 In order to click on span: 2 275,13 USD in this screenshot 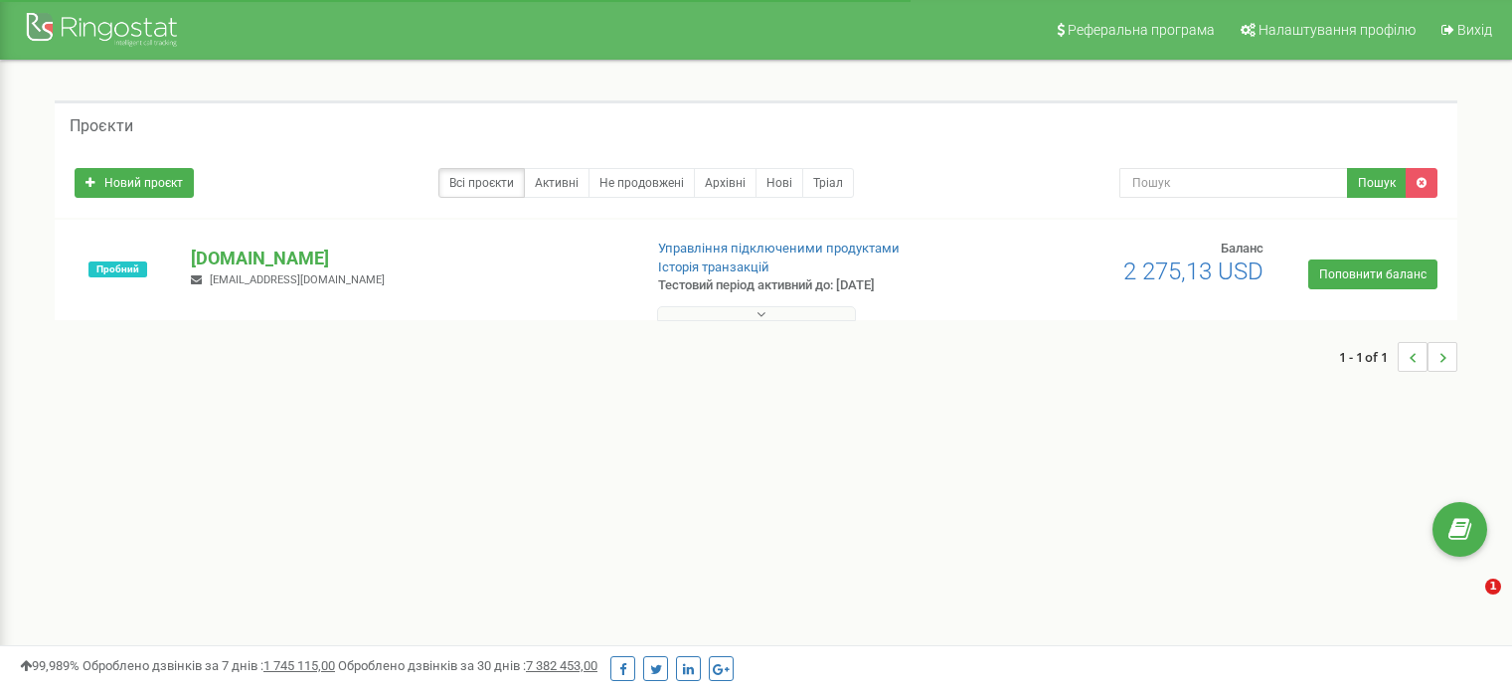, I will do `click(1193, 271)`.